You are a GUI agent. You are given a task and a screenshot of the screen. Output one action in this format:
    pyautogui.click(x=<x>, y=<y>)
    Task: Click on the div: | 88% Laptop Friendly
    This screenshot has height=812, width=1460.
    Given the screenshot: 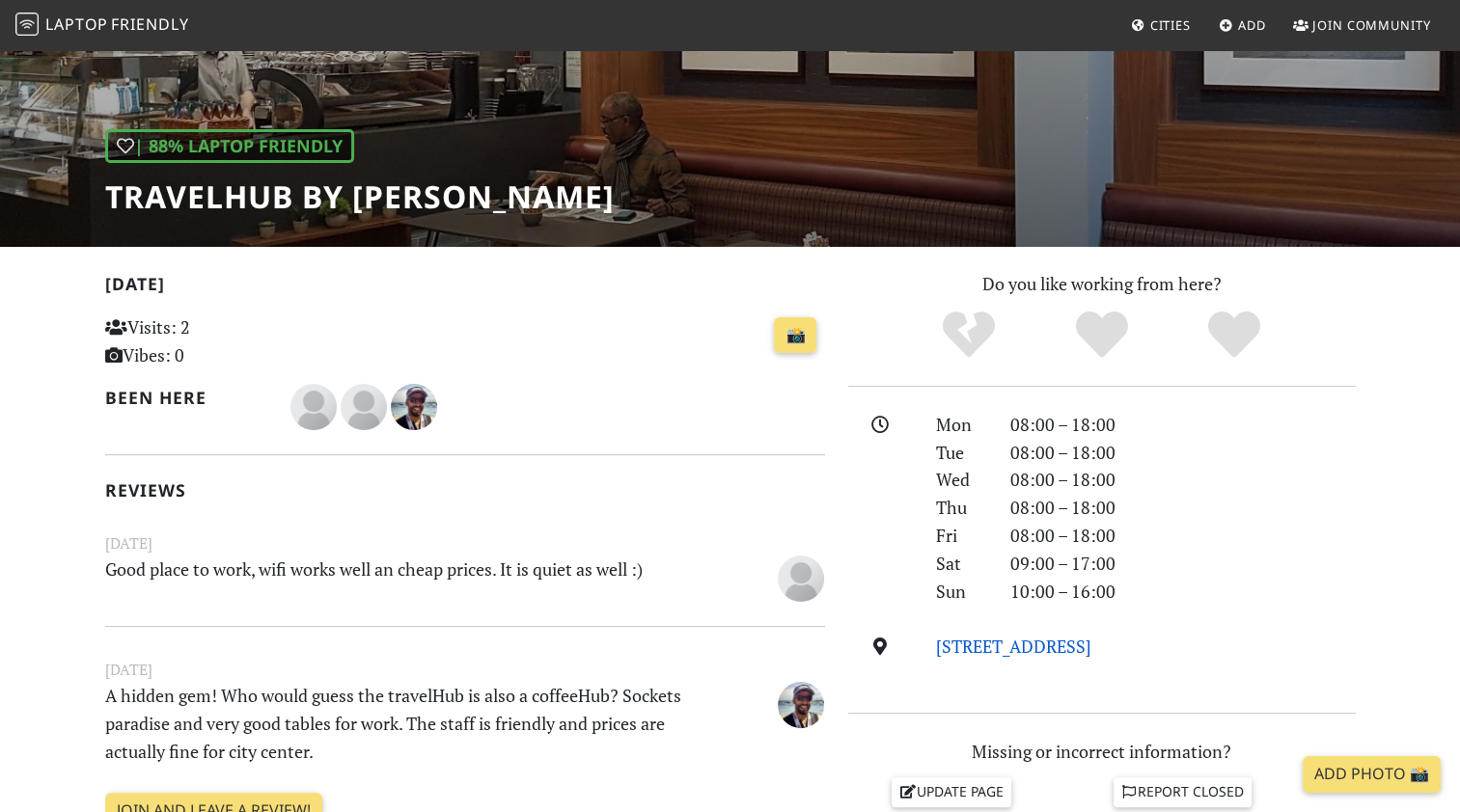 What is the action you would take?
    pyautogui.click(x=229, y=146)
    